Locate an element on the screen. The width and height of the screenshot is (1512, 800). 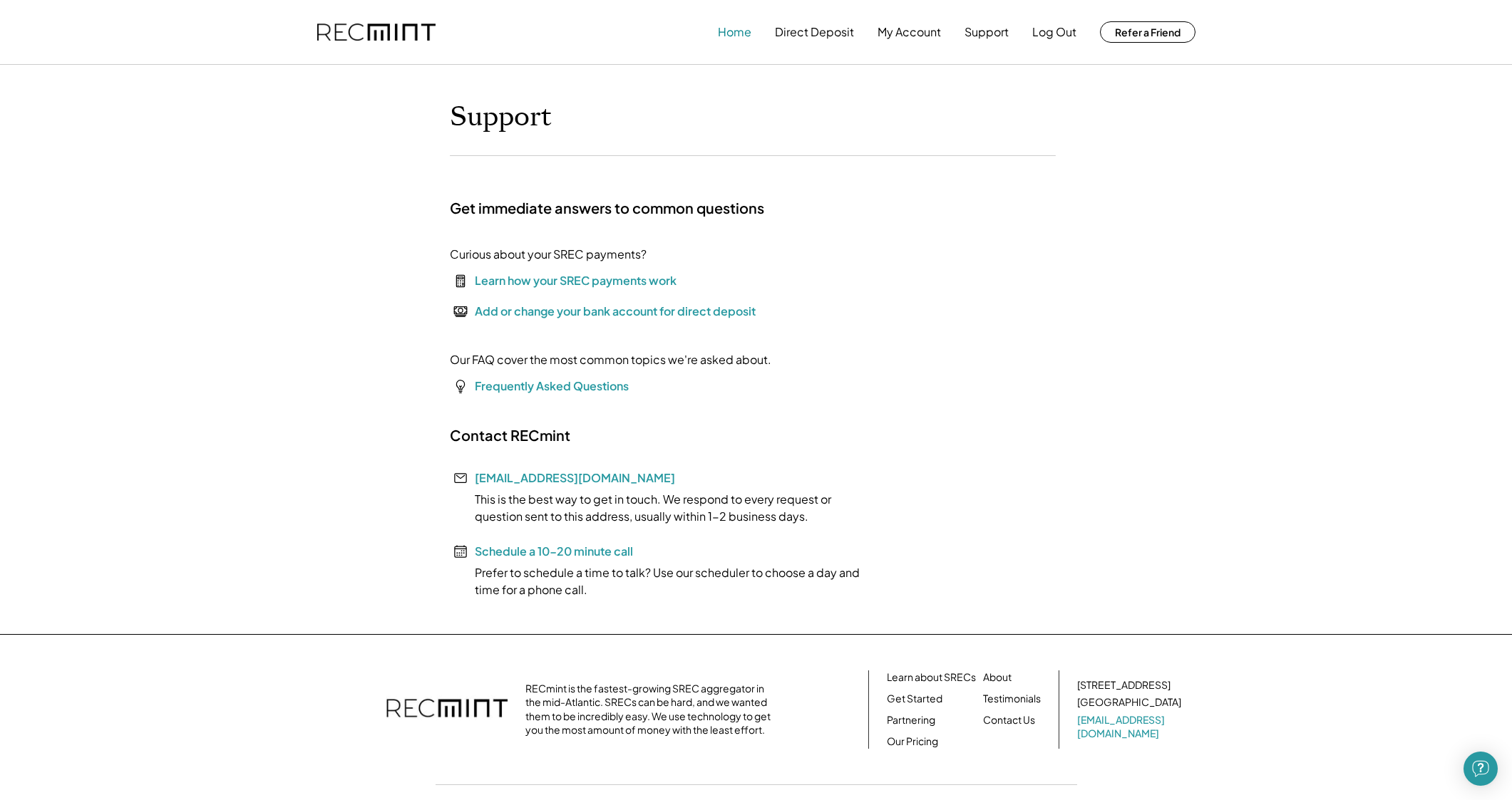
a: About is located at coordinates (997, 678).